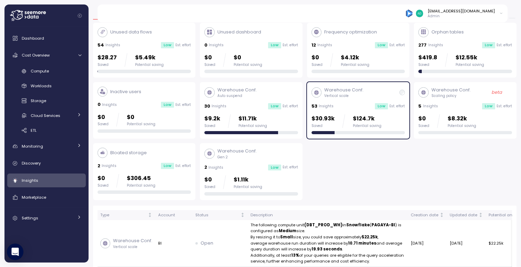 This screenshot has height=267, width=521. I want to click on strong: 13%, so click(295, 255).